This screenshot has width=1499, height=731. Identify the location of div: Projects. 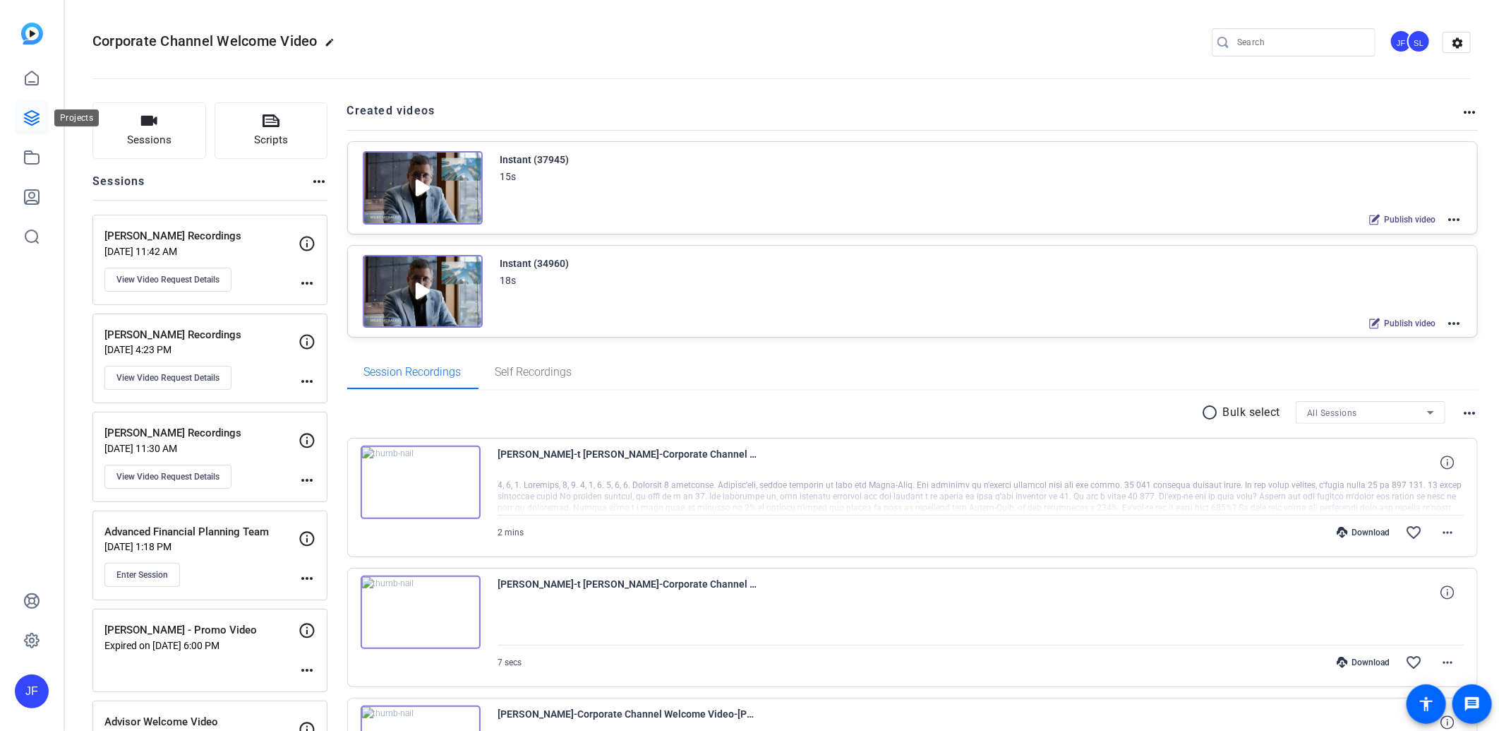
(76, 118).